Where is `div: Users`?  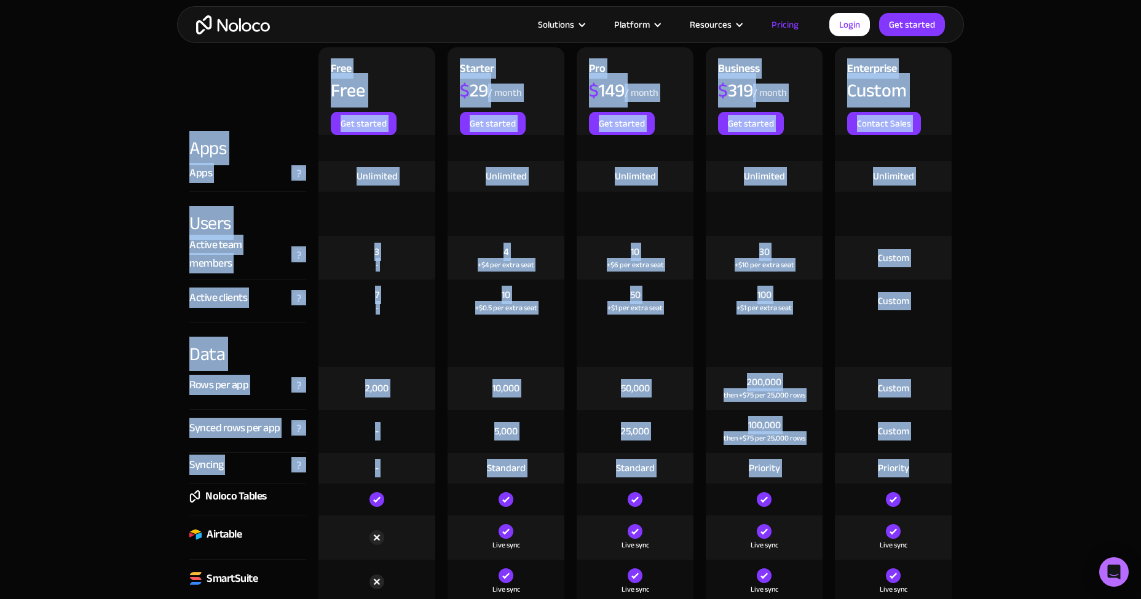 div: Users is located at coordinates (248, 214).